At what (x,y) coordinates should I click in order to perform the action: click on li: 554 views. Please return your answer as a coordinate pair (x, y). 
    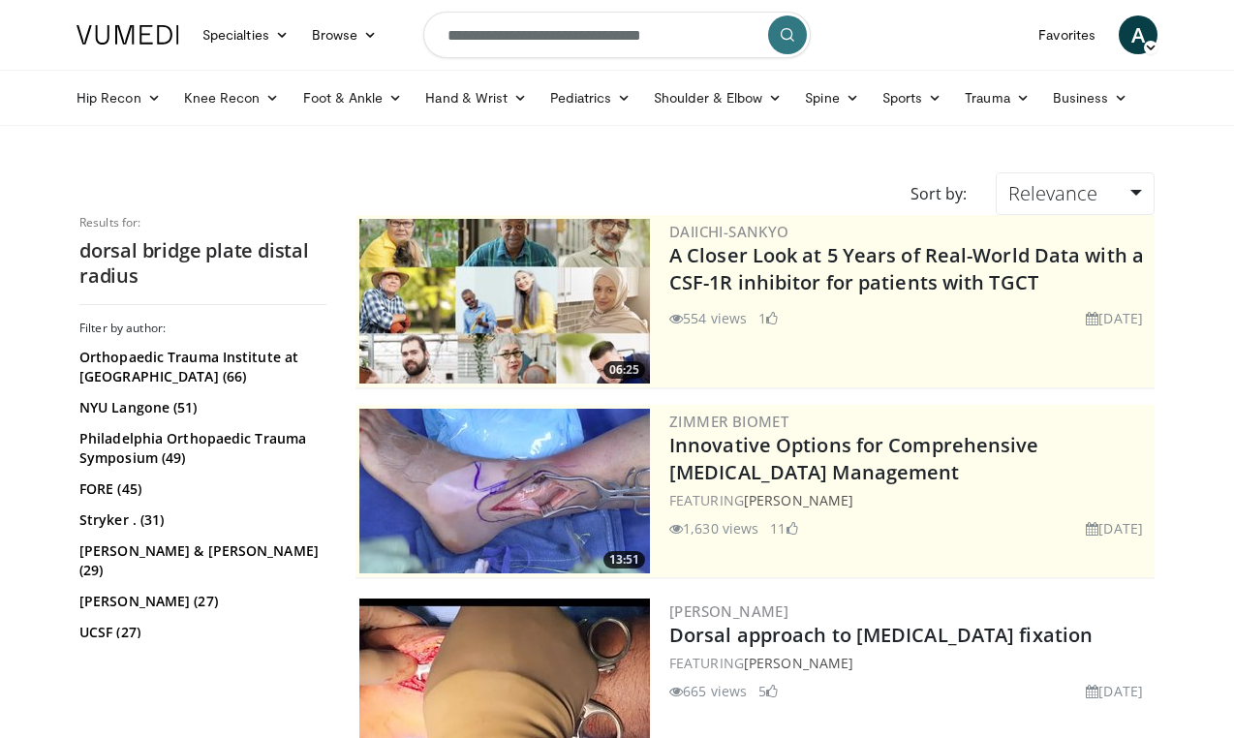
    Looking at the image, I should click on (708, 318).